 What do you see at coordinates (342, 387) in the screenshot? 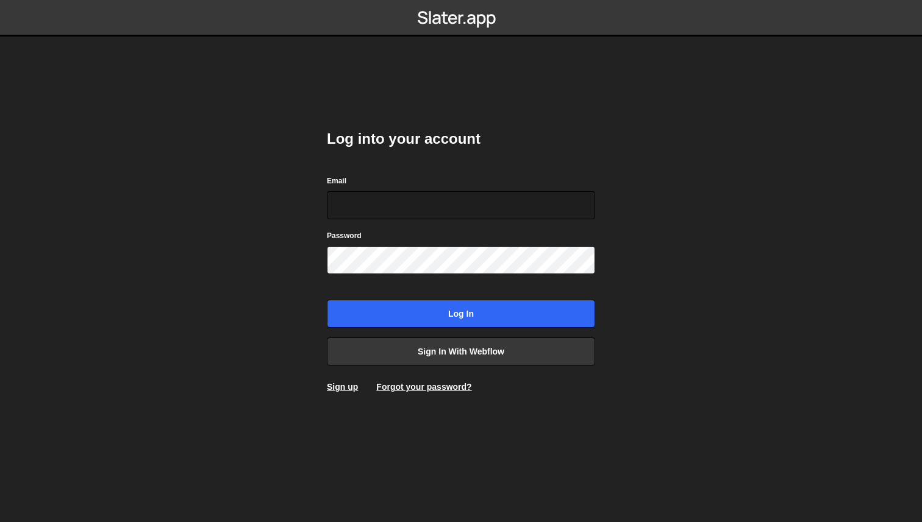
I see `a: Sign up` at bounding box center [342, 387].